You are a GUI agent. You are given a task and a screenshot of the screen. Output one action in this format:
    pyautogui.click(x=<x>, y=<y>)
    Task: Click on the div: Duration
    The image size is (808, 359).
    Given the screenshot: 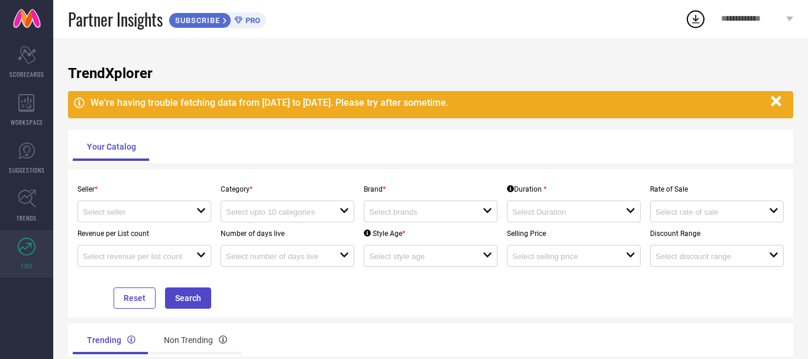 What is the action you would take?
    pyautogui.click(x=527, y=189)
    